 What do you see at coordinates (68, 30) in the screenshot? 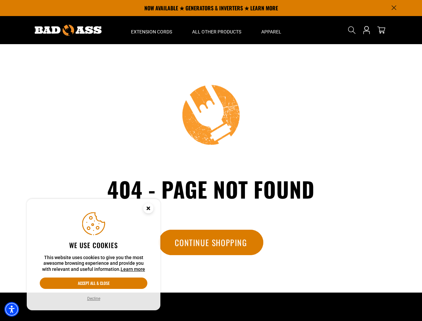
I see `img: Bad Ass Extension Cords` at bounding box center [68, 30].